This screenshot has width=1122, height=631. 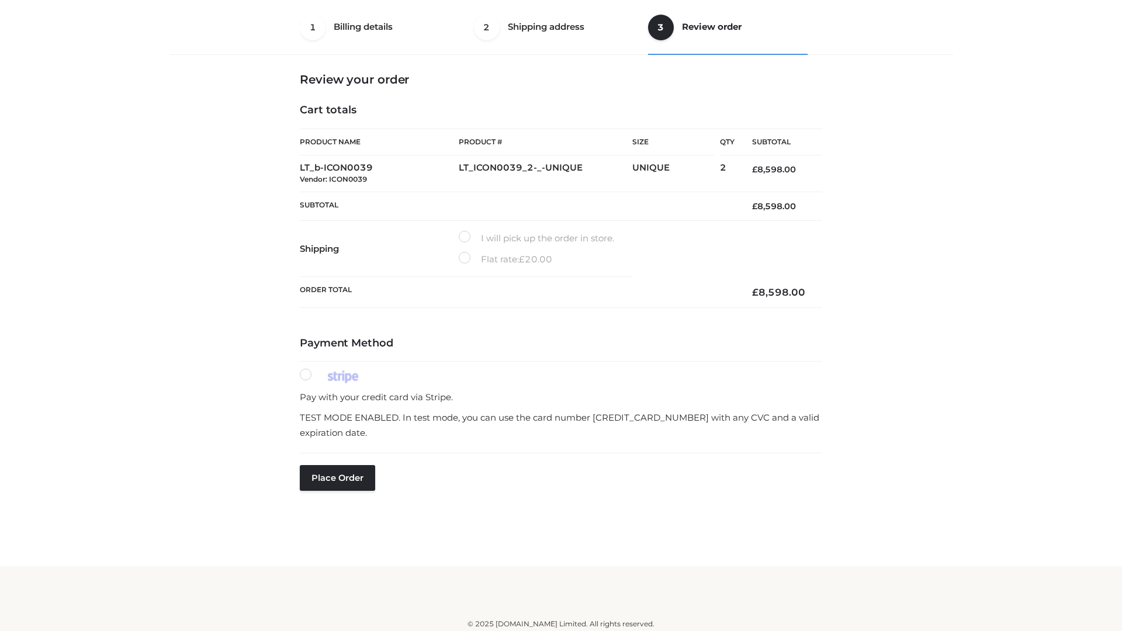 I want to click on td: 2, so click(x=727, y=174).